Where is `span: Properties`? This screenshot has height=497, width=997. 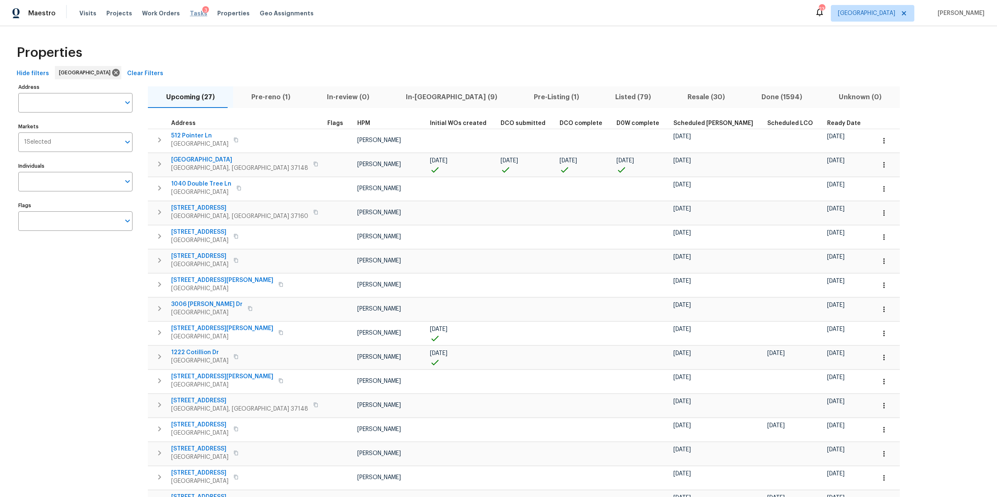 span: Properties is located at coordinates (49, 53).